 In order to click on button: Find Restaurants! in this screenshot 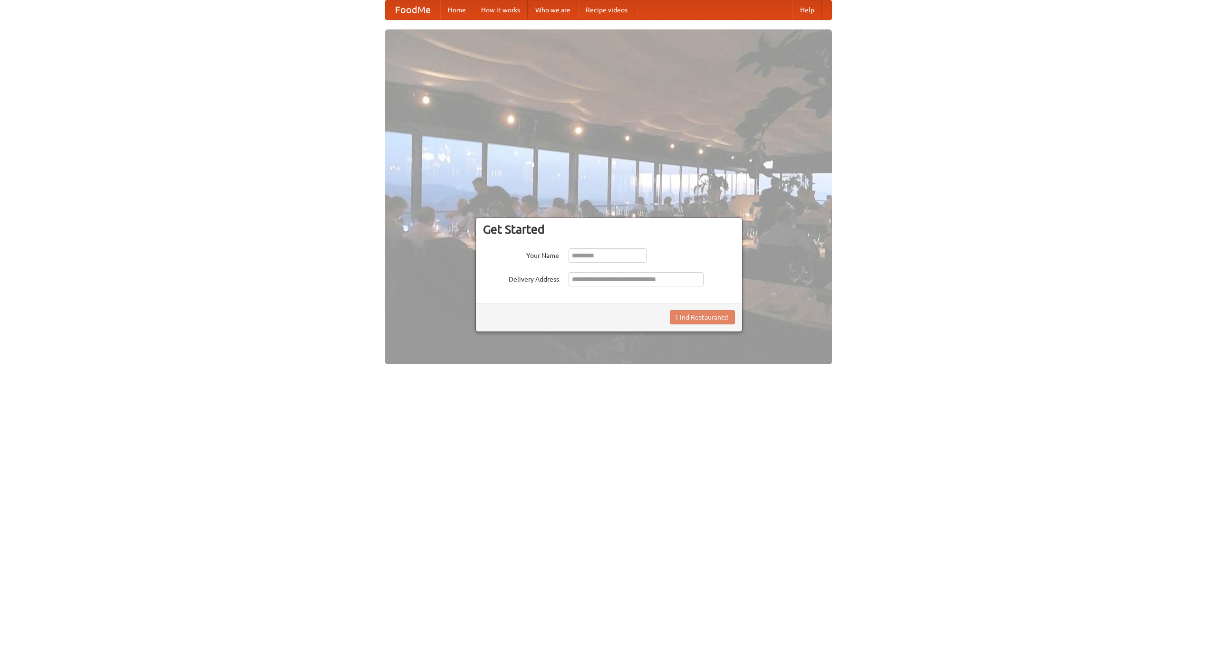, I will do `click(702, 317)`.